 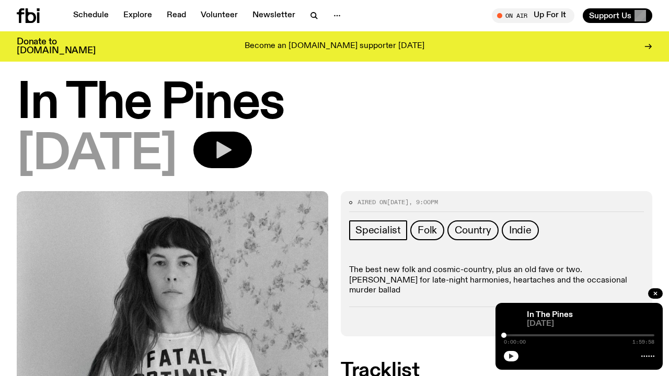 I want to click on a: Schedule, so click(x=91, y=16).